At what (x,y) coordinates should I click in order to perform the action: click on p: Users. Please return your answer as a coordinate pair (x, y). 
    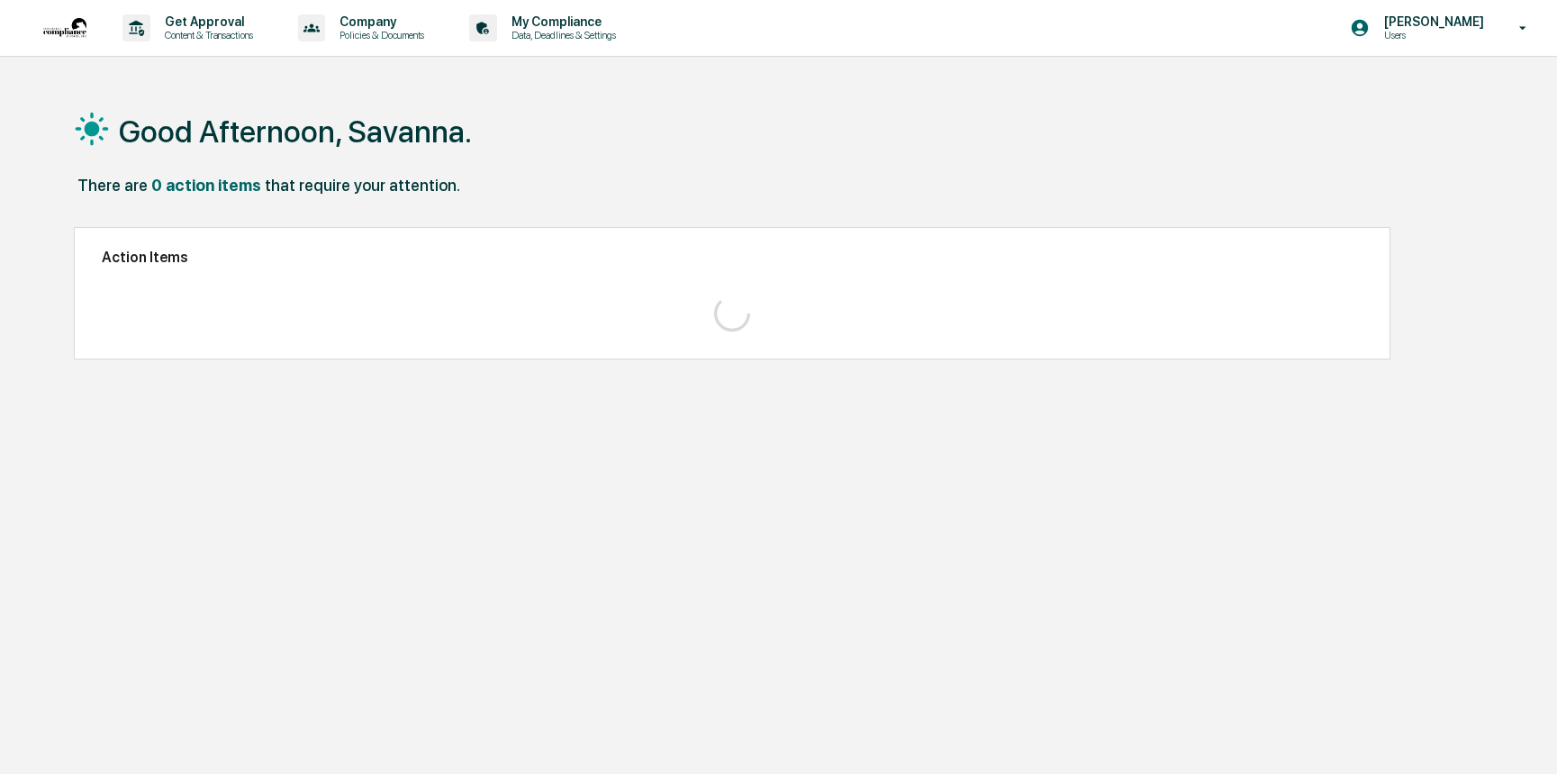
    Looking at the image, I should click on (1431, 35).